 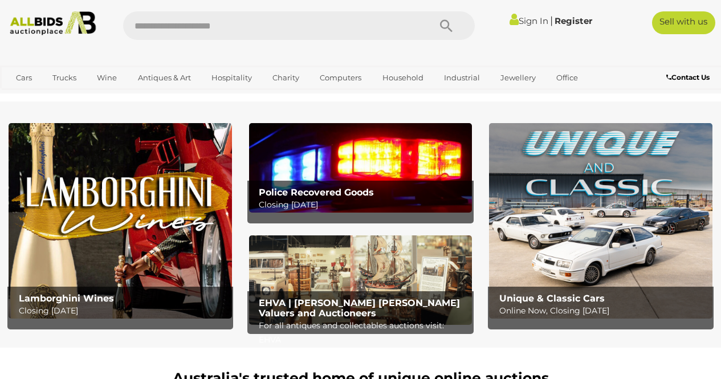 I want to click on p: For all antiques and collectables auctions visit: EHVA, so click(x=363, y=333).